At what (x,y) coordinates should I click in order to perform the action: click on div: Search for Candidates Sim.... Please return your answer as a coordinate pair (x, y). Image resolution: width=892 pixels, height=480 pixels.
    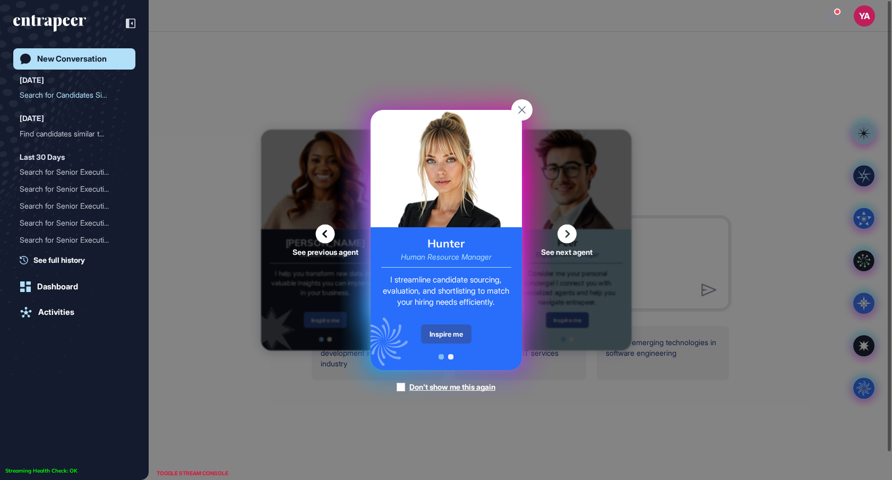
    Looking at the image, I should click on (70, 95).